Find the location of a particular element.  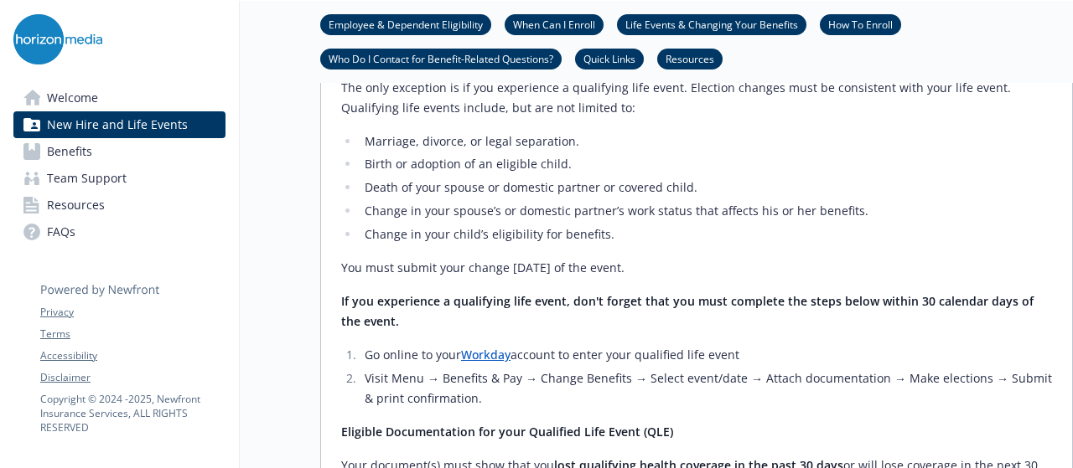

li: Change in your spouse’s or domestic partner’s work status that affects his or her benefits. is located at coordinates (706, 211).